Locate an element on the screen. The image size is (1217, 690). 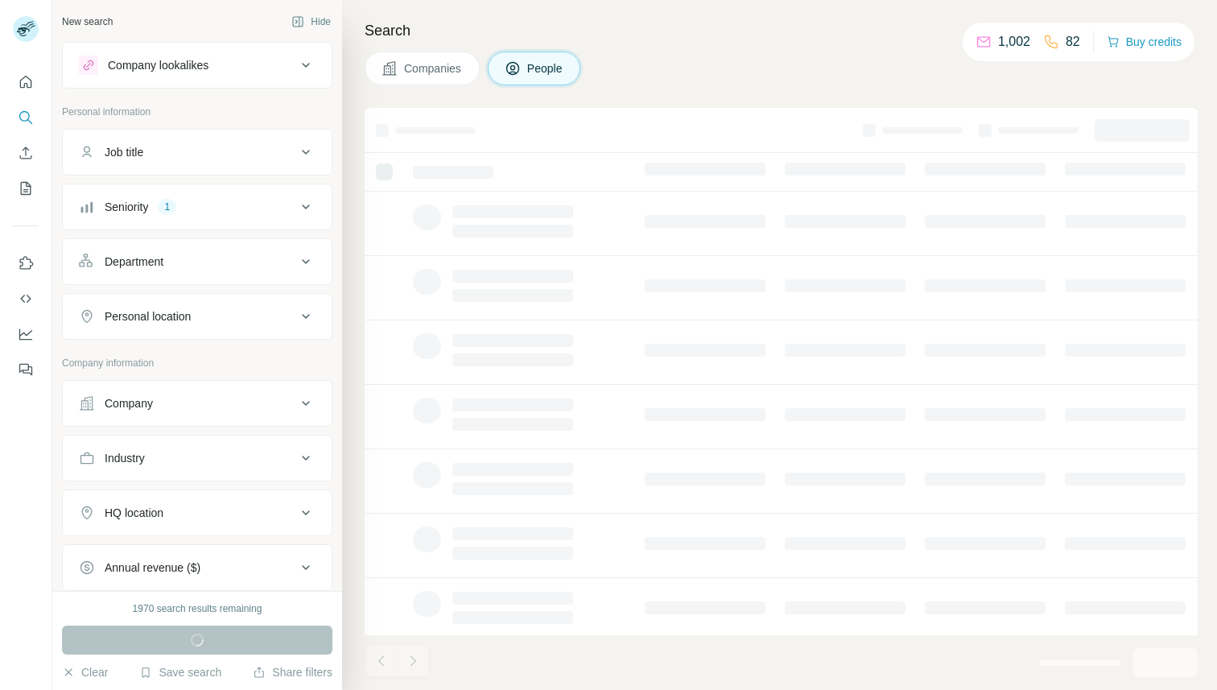
div: Department is located at coordinates (134, 262).